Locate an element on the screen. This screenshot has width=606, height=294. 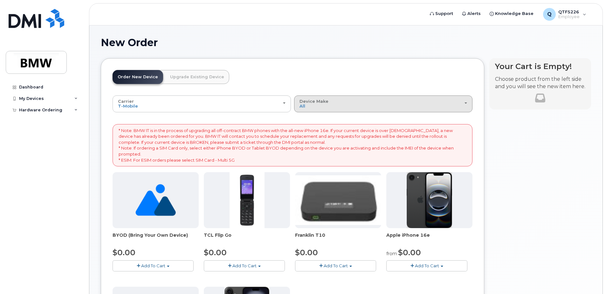
span: Apple iPhone 16e is located at coordinates (430, 238).